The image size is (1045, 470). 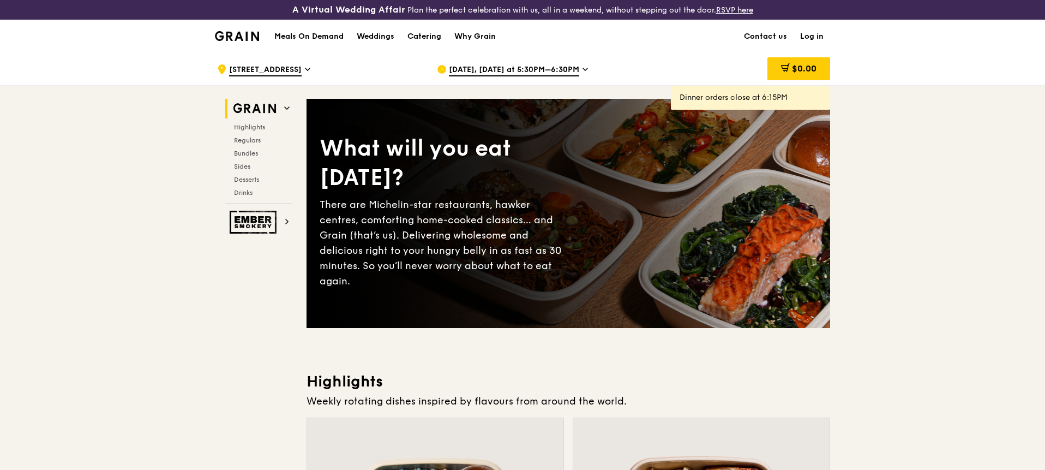 What do you see at coordinates (237, 36) in the screenshot?
I see `img: Grain` at bounding box center [237, 36].